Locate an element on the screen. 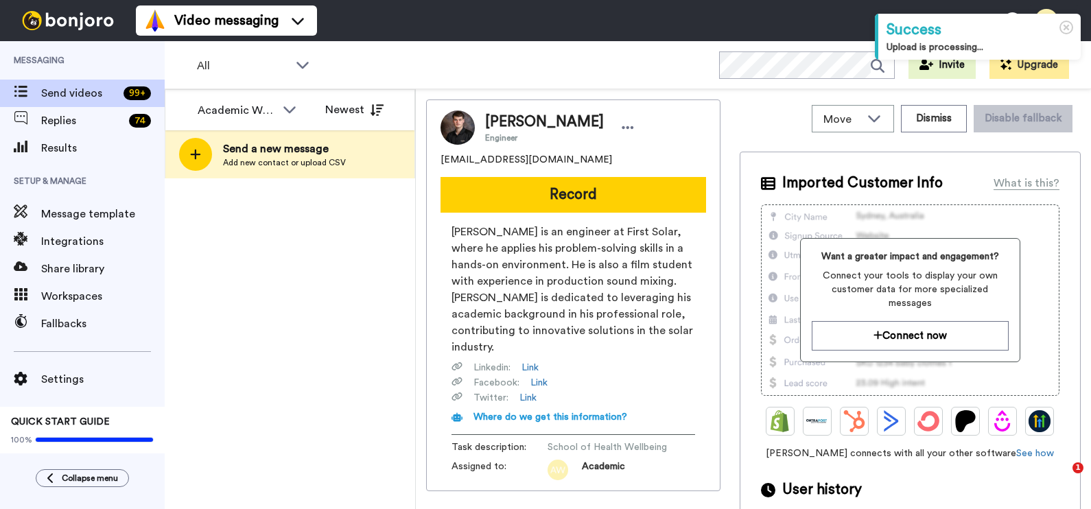 Image resolution: width=1091 pixels, height=509 pixels. span: Video messaging is located at coordinates (227, 21).